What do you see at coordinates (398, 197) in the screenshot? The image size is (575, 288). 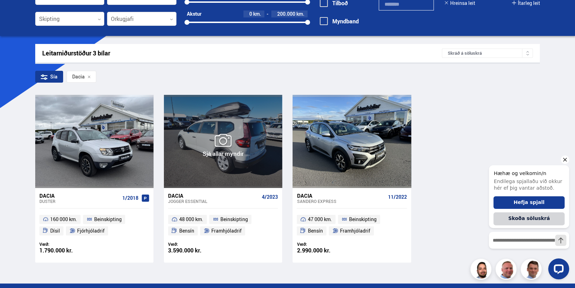 I see `span: 11/2022` at bounding box center [398, 197].